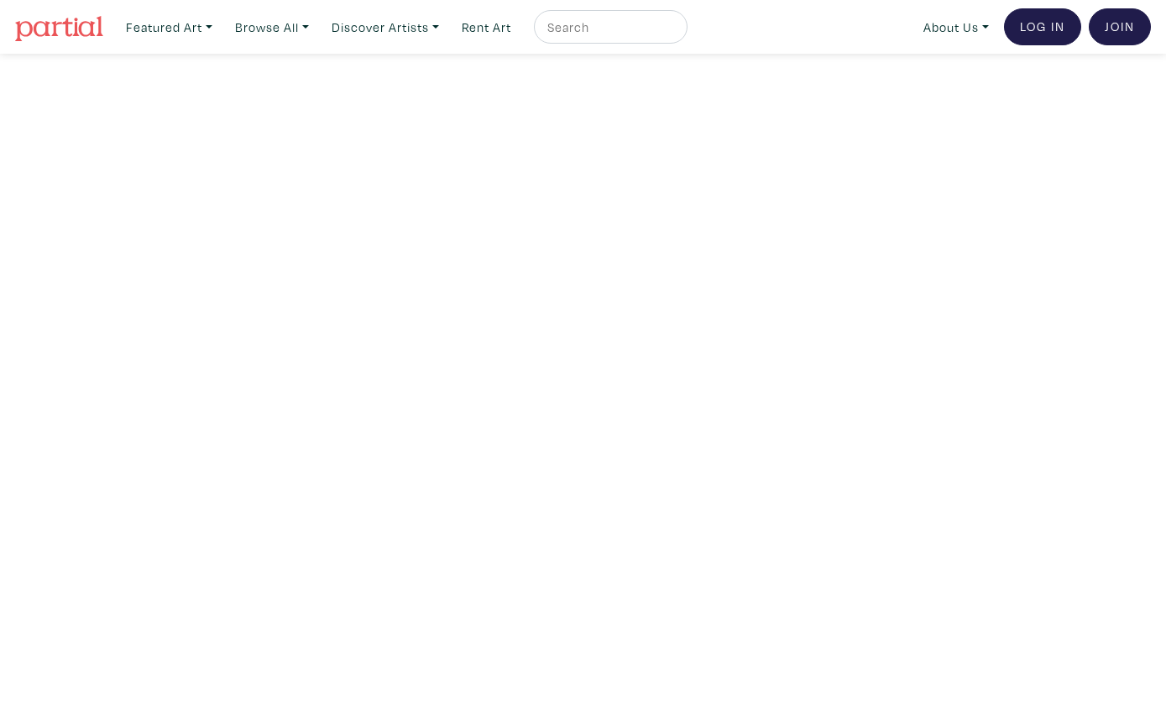  Describe the element at coordinates (1042, 27) in the screenshot. I see `a: Log In` at that location.